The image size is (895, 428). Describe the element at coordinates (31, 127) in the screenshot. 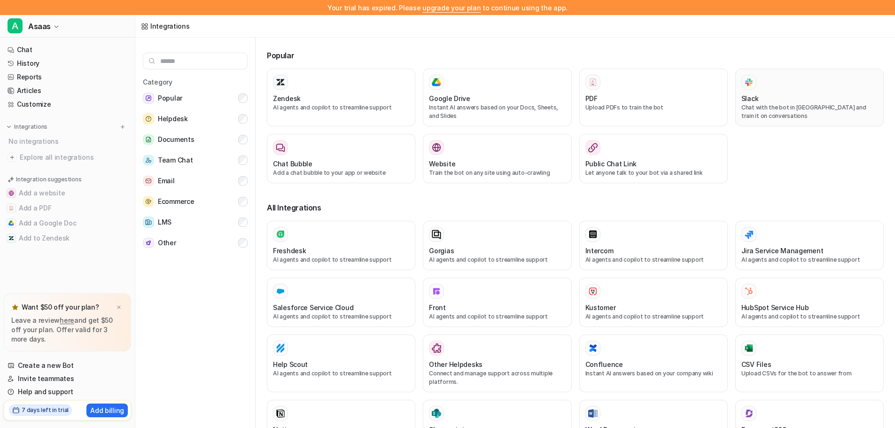

I see `p: Integrations` at that location.